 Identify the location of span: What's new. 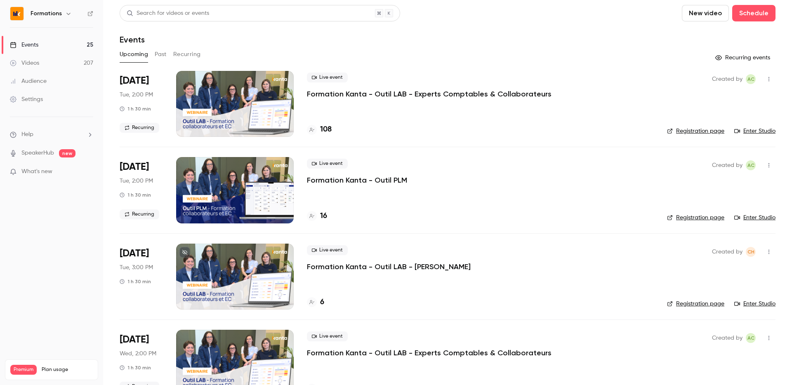
(37, 172).